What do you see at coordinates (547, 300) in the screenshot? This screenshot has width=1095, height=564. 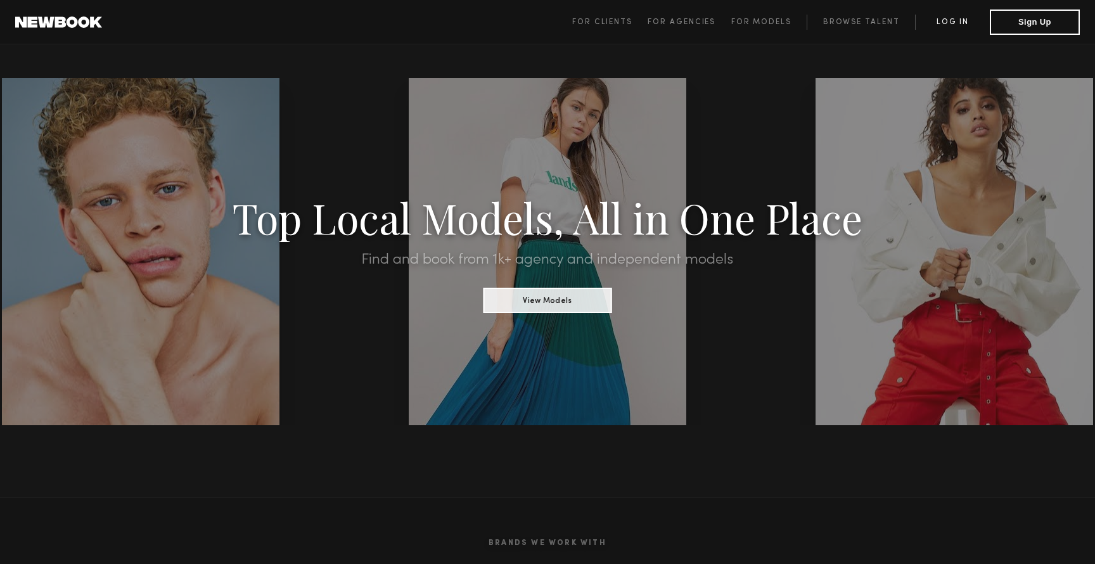 I see `button: View Models` at bounding box center [547, 300].